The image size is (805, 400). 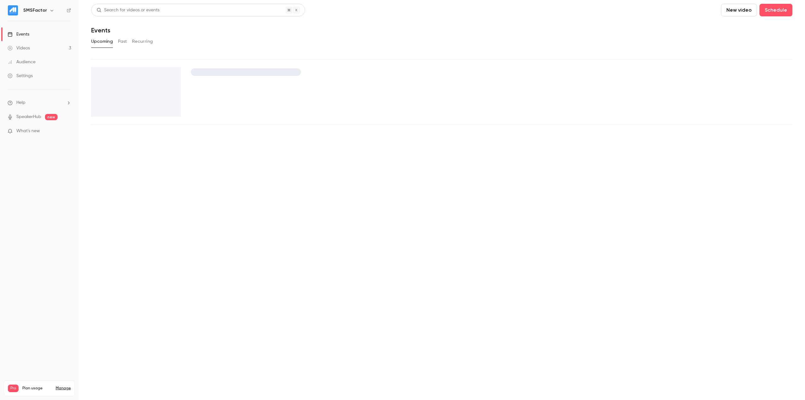 I want to click on button: Schedule, so click(x=776, y=10).